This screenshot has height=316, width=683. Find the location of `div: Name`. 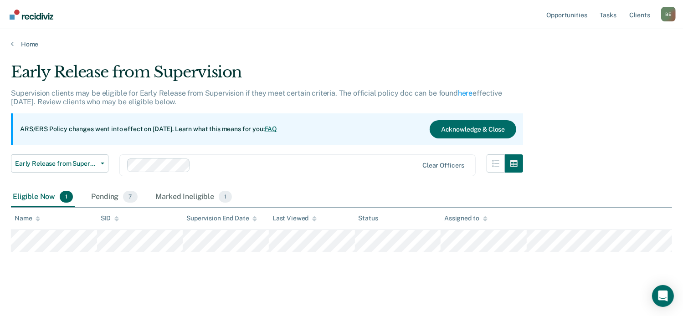

div: Name is located at coordinates (27, 218).